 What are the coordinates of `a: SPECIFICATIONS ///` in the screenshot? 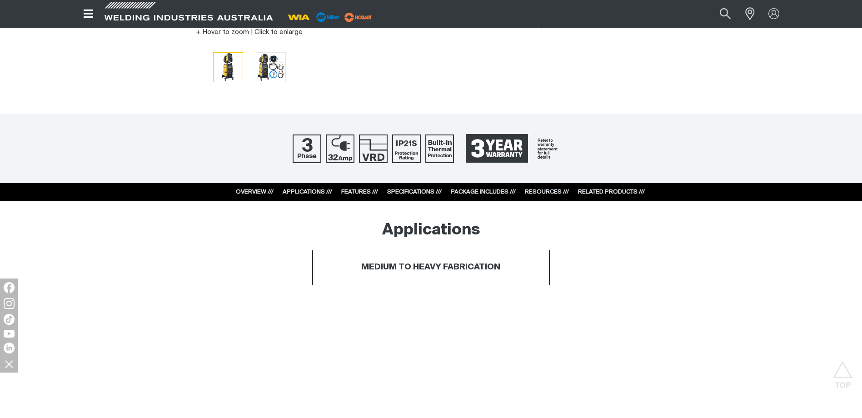 It's located at (414, 192).